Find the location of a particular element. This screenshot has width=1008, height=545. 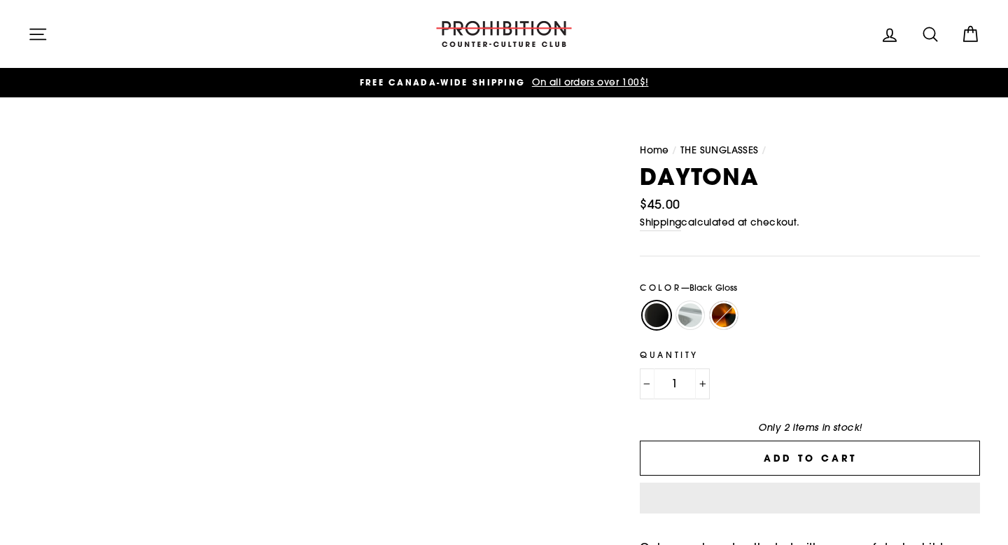

a: Shipping is located at coordinates (660, 223).